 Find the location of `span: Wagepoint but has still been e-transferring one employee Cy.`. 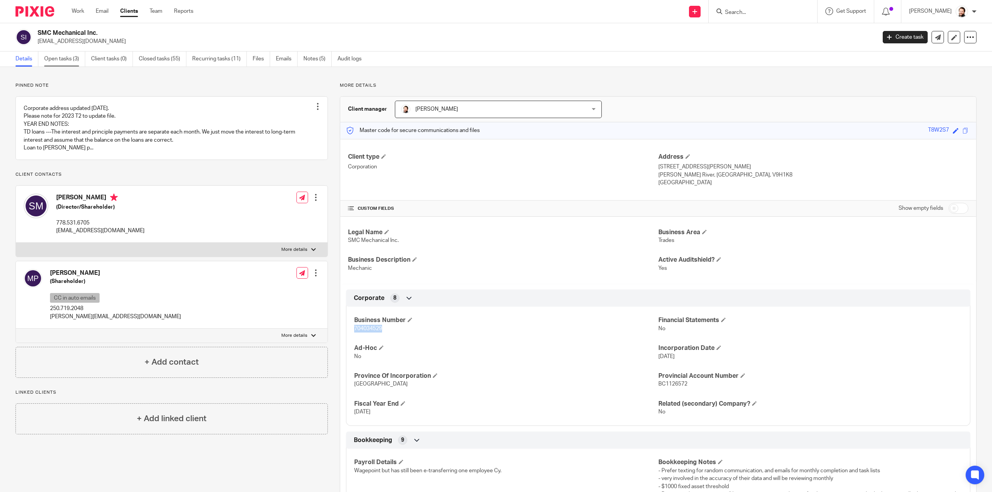

span: Wagepoint but has still been e-transferring one employee Cy. is located at coordinates (428, 471).